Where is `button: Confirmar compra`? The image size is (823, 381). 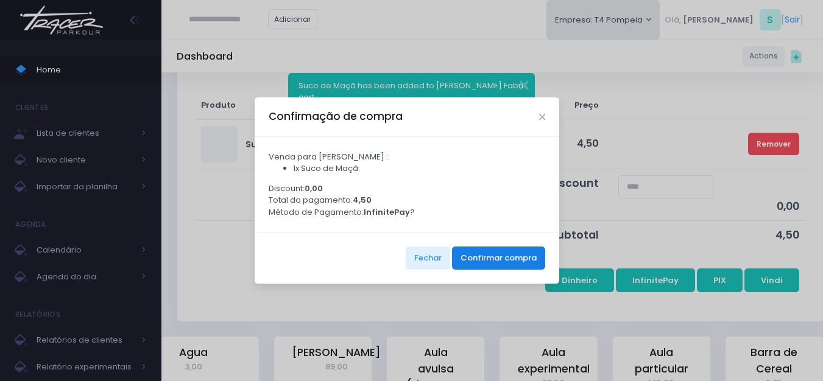 button: Confirmar compra is located at coordinates (498, 258).